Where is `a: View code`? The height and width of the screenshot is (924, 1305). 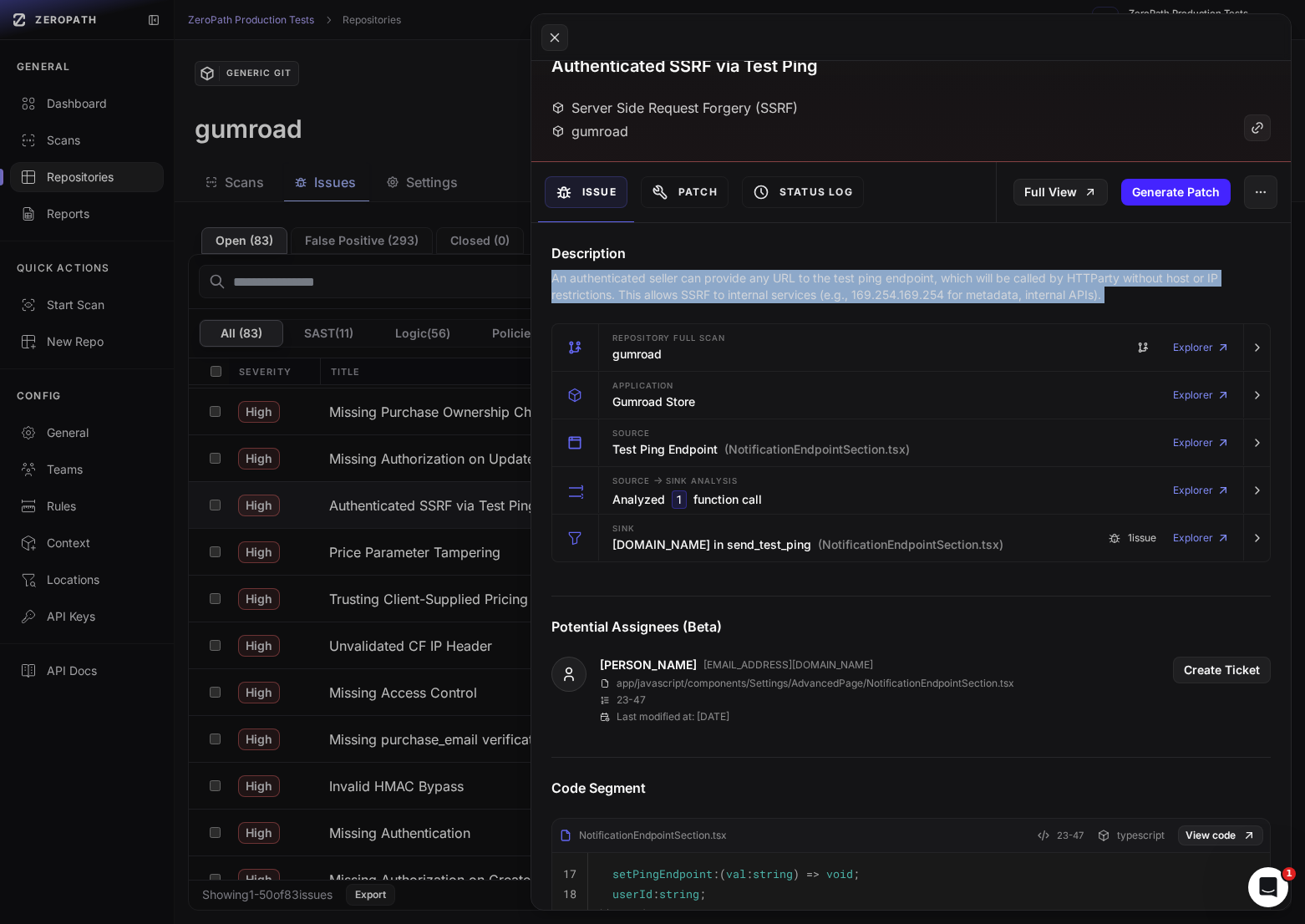 a: View code is located at coordinates (1221, 835).